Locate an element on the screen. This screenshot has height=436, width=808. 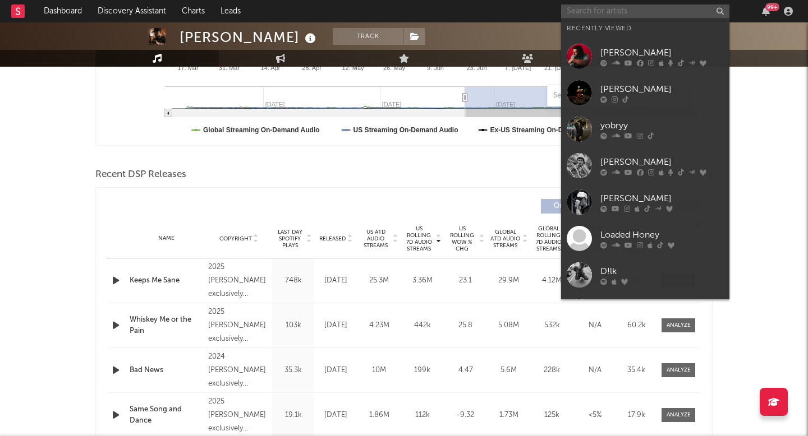
span: Copyright is located at coordinates (236, 239).